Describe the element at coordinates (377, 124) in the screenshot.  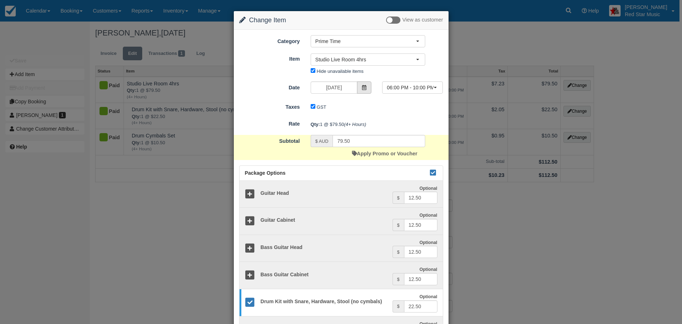
I see `div: 1 @ $79.50` at that location.